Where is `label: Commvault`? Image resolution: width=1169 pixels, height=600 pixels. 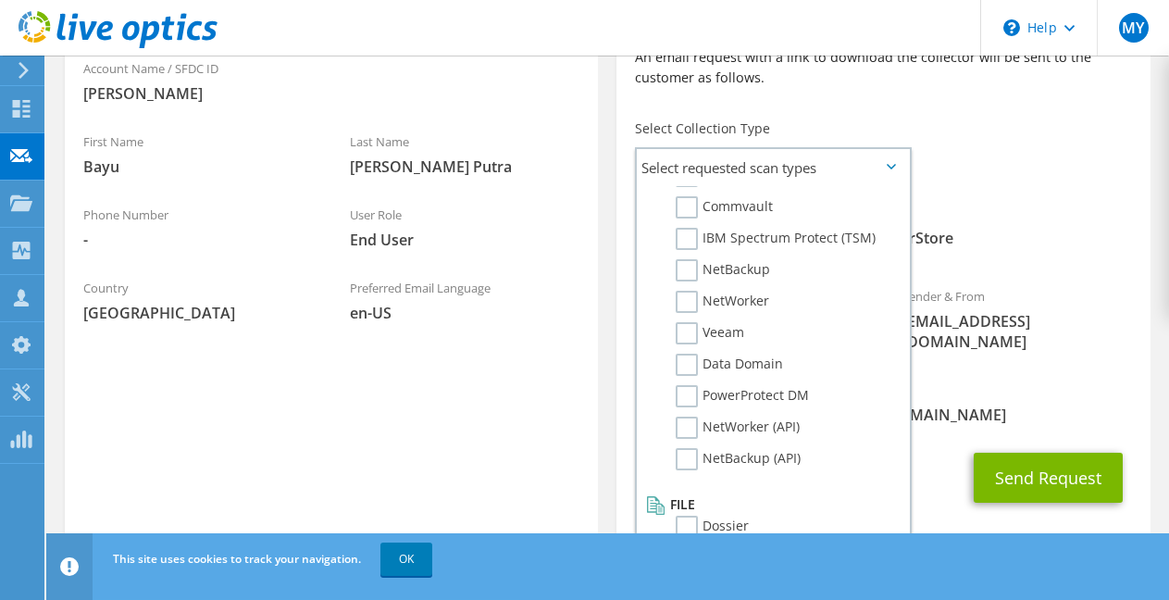
label: Commvault is located at coordinates (724, 207).